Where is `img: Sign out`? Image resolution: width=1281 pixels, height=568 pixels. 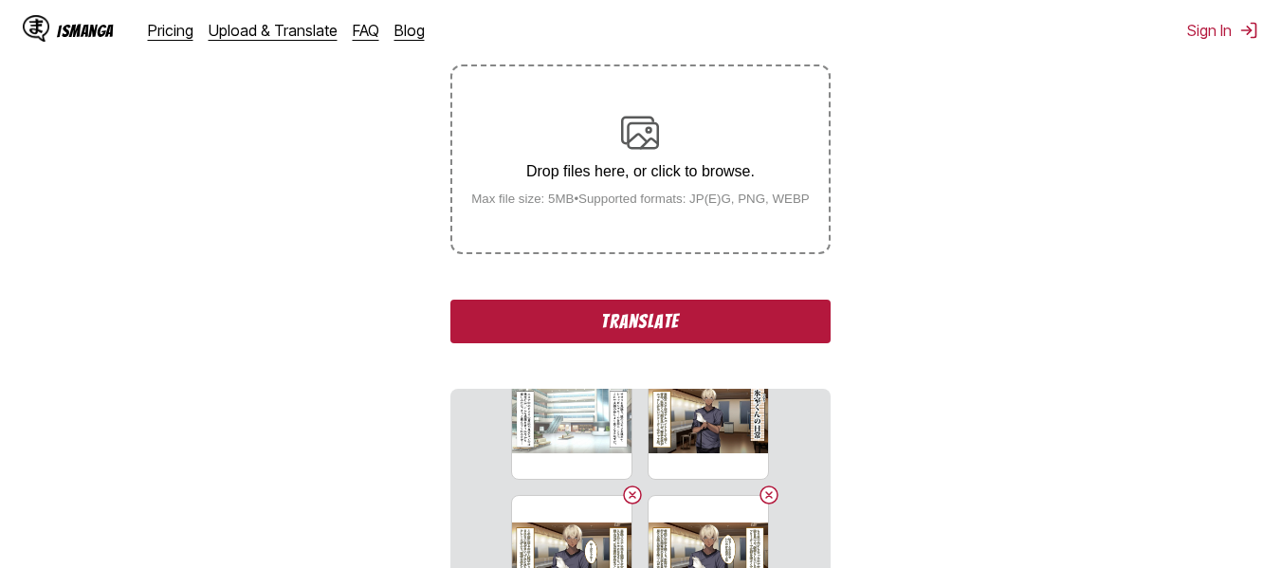 img: Sign out is located at coordinates (1249, 30).